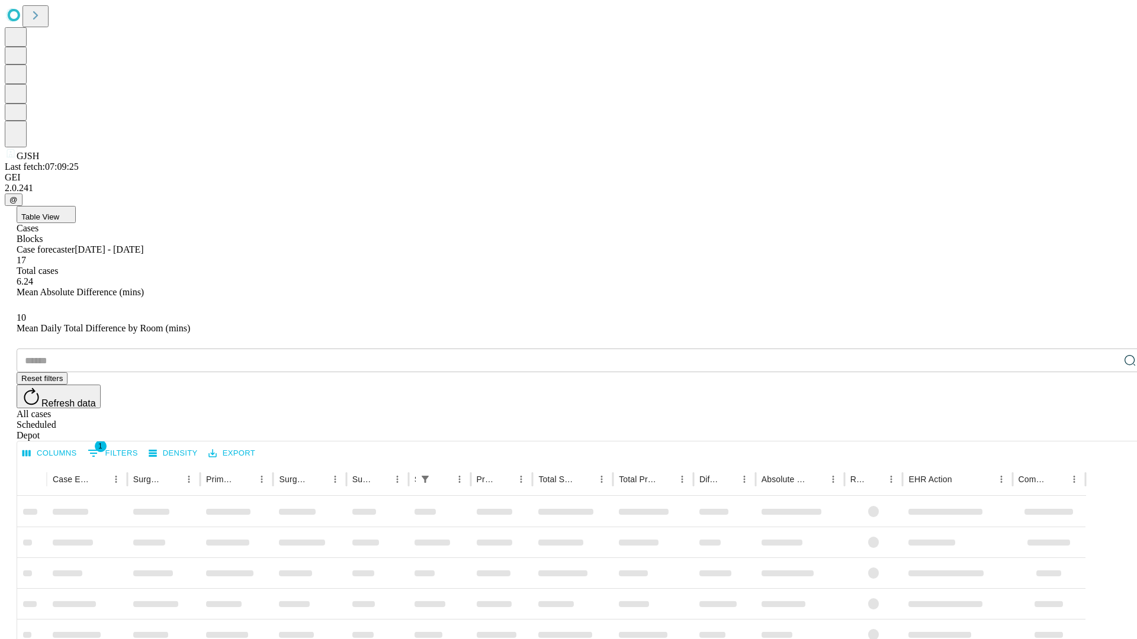 This screenshot has height=639, width=1137. Describe the element at coordinates (42, 378) in the screenshot. I see `button: Reset filters` at that location.